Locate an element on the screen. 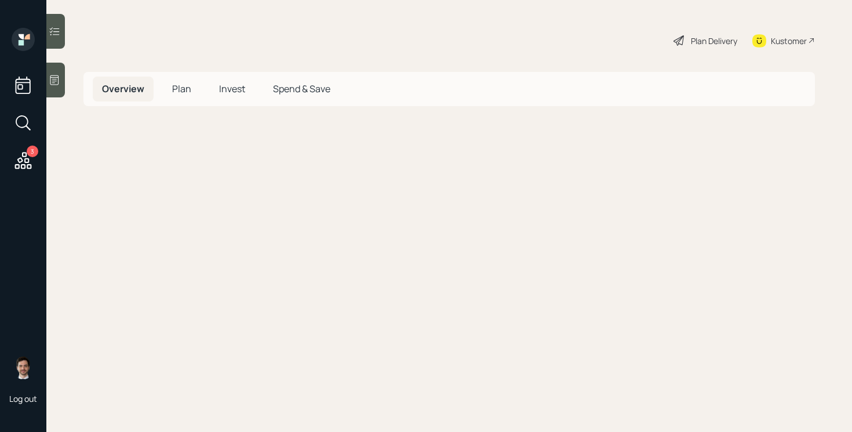  span: Plan is located at coordinates (181, 89).